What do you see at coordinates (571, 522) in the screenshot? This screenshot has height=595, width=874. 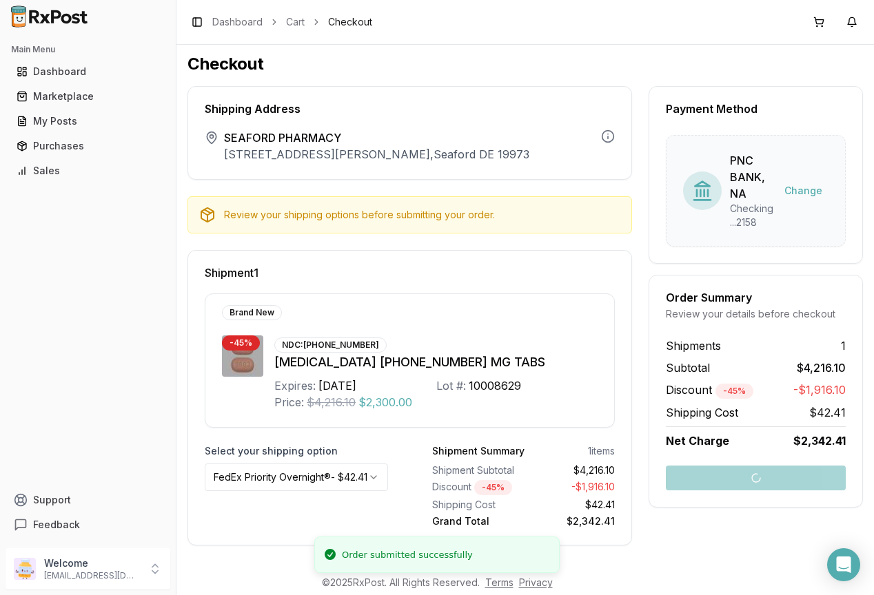 I see `div: $2,342.41` at bounding box center [571, 522].